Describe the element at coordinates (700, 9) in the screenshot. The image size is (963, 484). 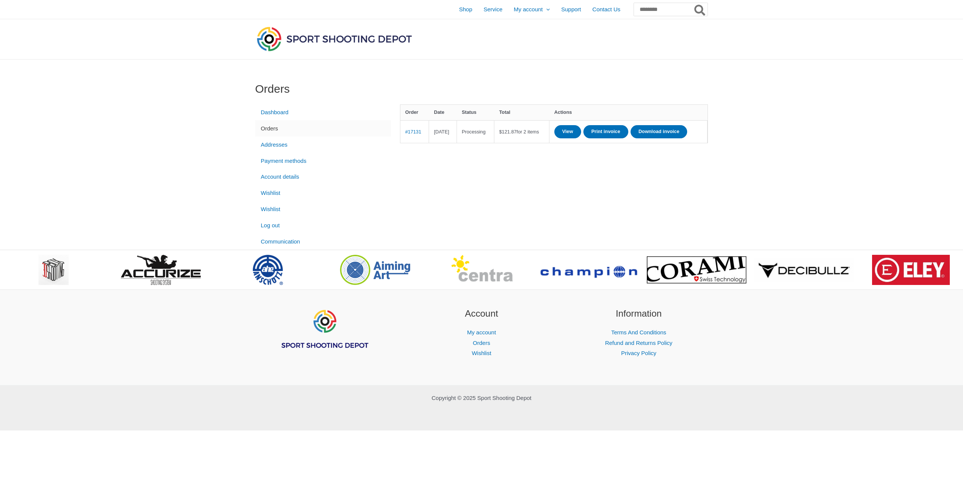
I see `button: Search` at that location.